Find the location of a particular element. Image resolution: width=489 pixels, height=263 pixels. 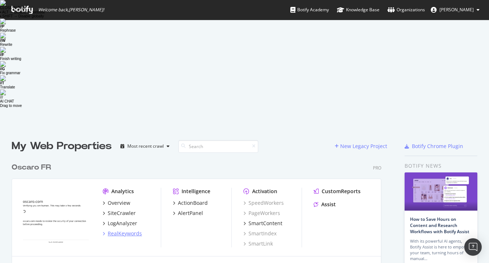

a: ActionBoard is located at coordinates (190, 203).